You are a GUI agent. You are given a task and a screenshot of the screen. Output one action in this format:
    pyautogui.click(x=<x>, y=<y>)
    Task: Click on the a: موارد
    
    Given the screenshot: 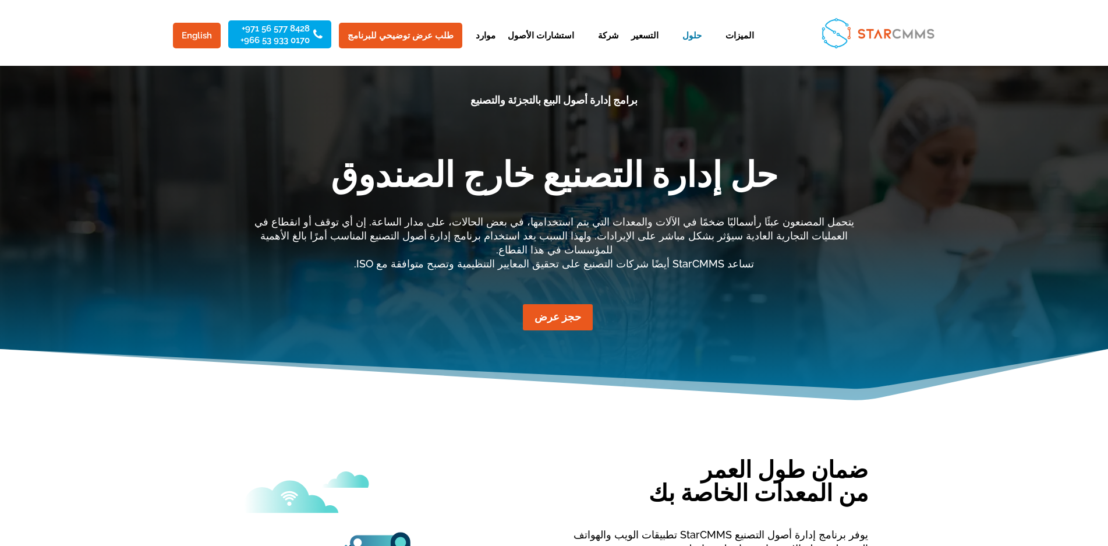 What is the action you would take?
    pyautogui.click(x=480, y=45)
    